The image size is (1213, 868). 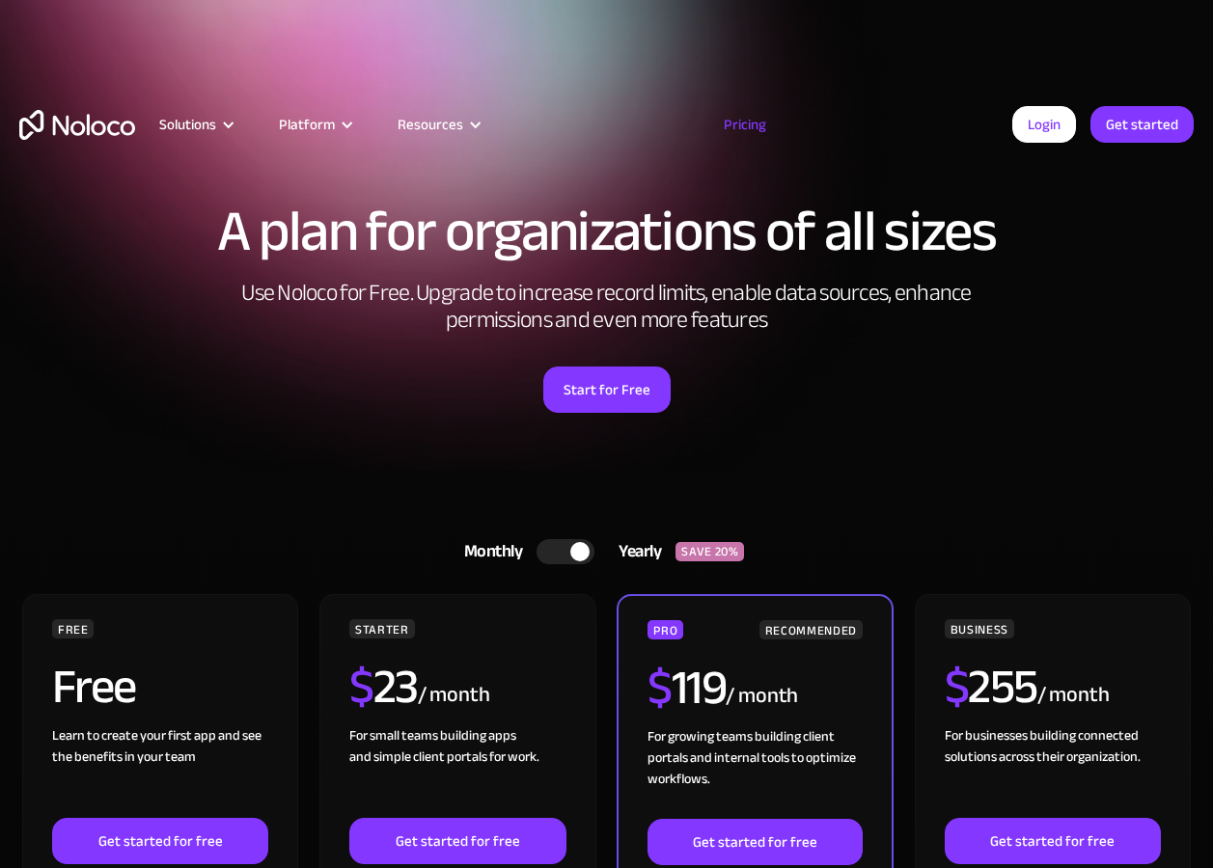 What do you see at coordinates (381, 629) in the screenshot?
I see `div: STARTER` at bounding box center [381, 629].